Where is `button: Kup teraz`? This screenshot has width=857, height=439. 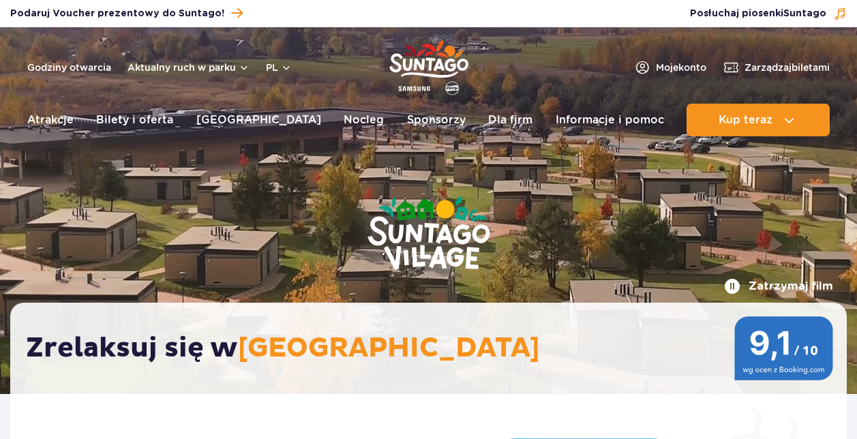 button: Kup teraz is located at coordinates (758, 120).